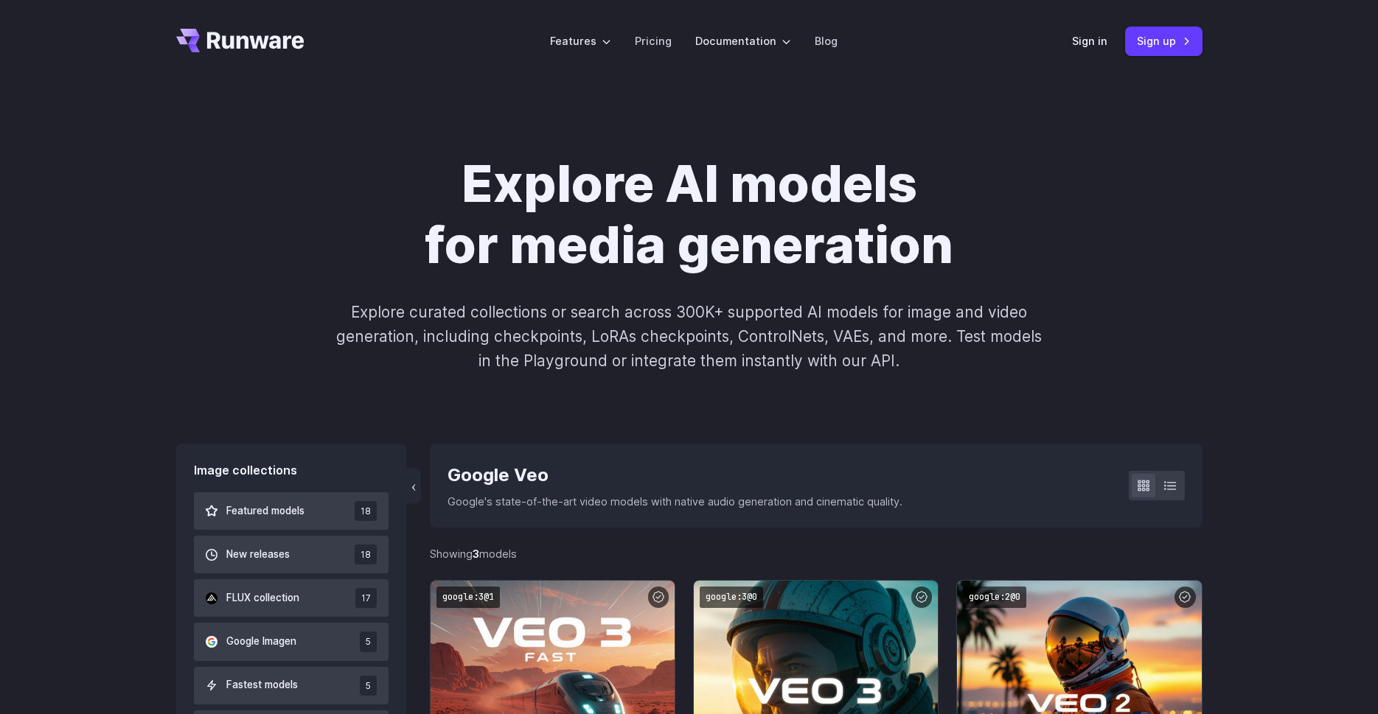  I want to click on label: Documentation, so click(743, 41).